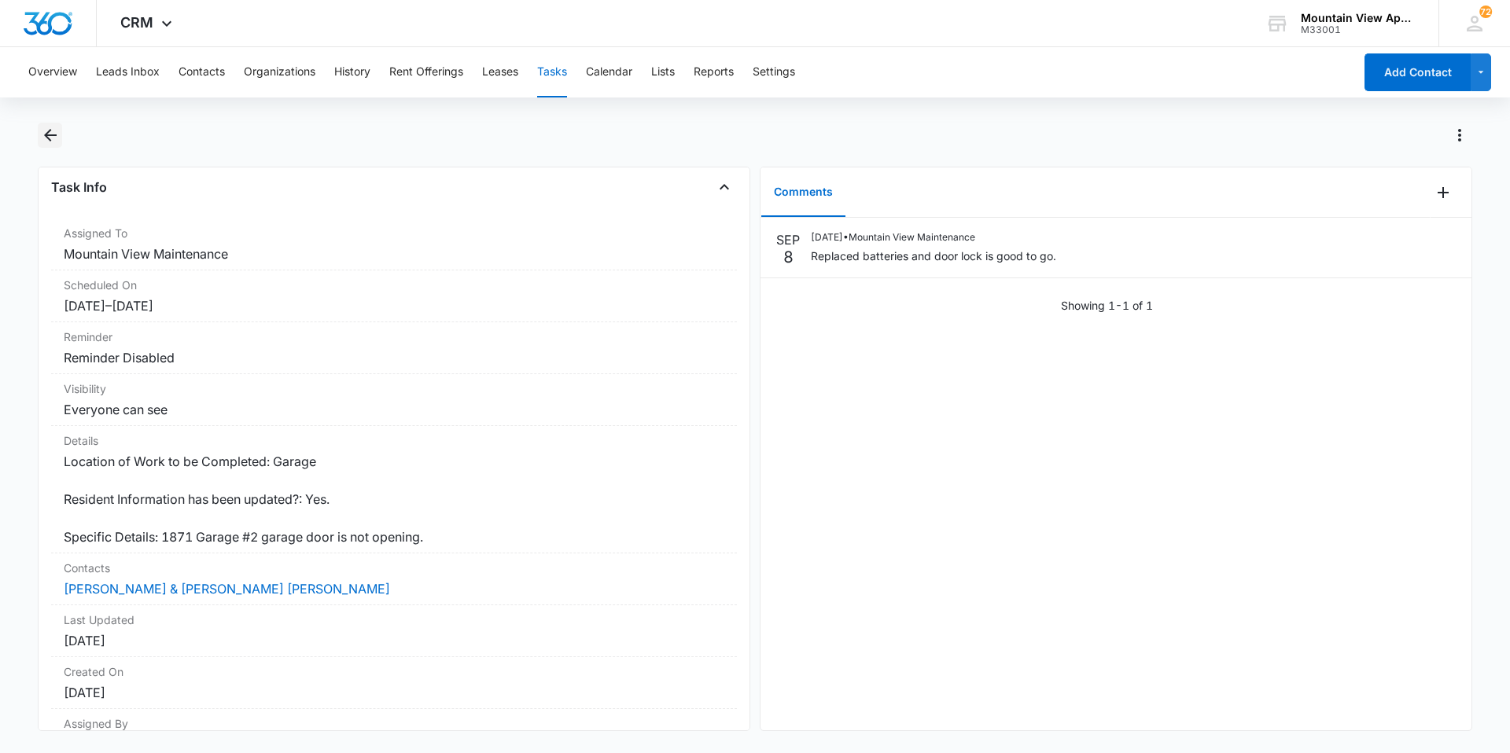  Describe the element at coordinates (788, 240) in the screenshot. I see `p: SEP` at that location.